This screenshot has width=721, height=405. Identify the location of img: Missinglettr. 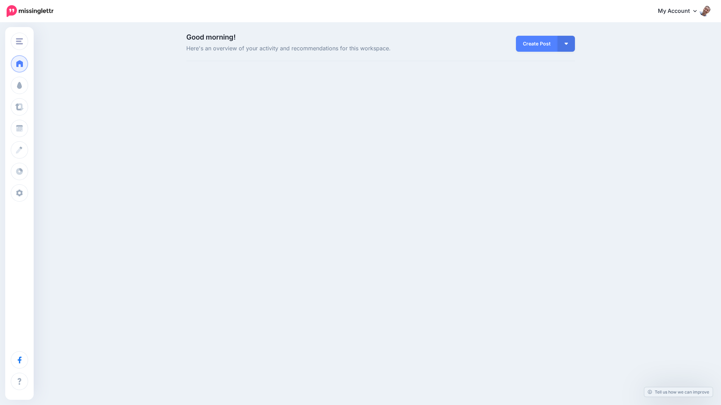
(30, 11).